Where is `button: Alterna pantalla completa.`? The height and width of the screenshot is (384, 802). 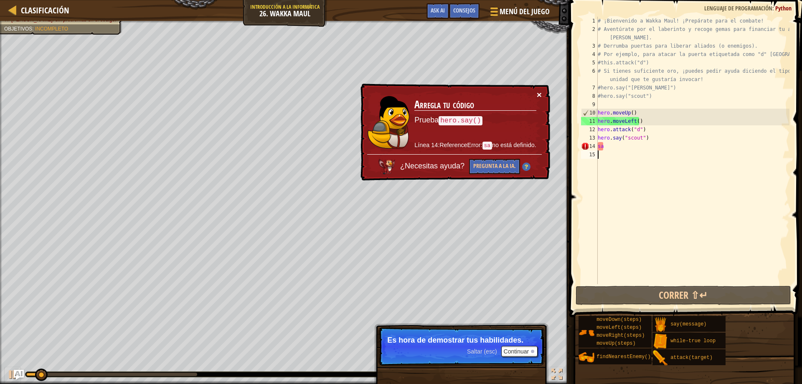
button: Alterna pantalla completa. is located at coordinates (556, 375).